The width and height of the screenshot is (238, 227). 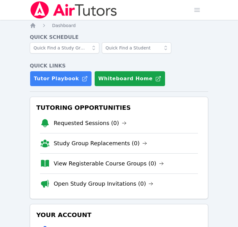 I want to click on a: View Registerable Course Groups (0), so click(x=109, y=163).